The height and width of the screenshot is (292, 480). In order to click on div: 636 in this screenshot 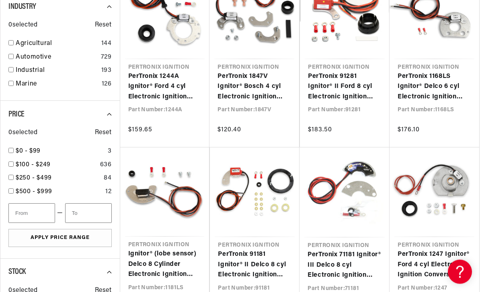, I will do `click(106, 166)`.